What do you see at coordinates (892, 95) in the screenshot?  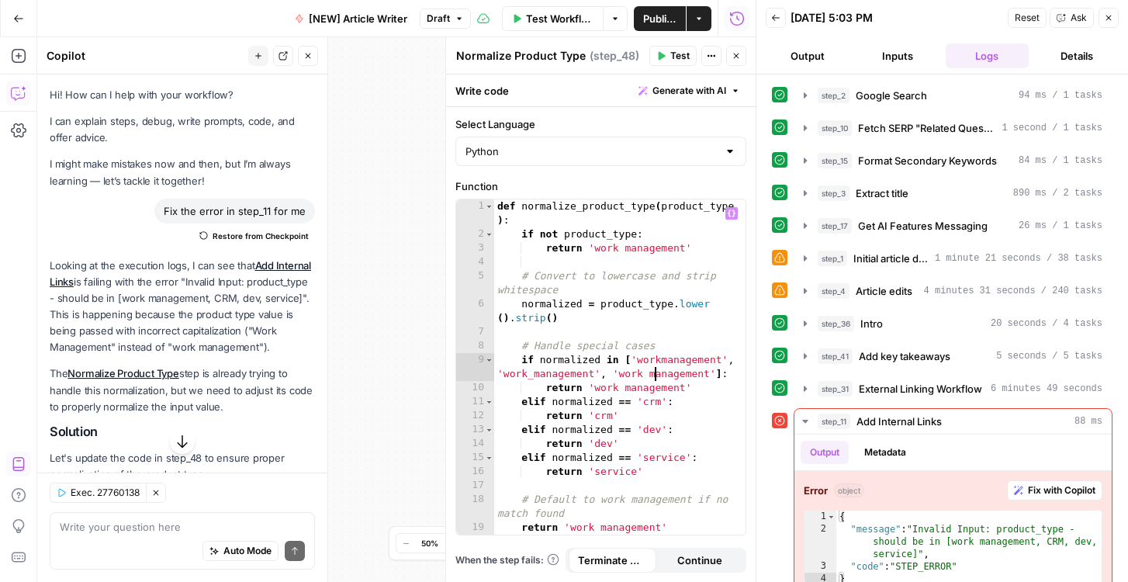 I see `span: Google Search` at bounding box center [892, 95].